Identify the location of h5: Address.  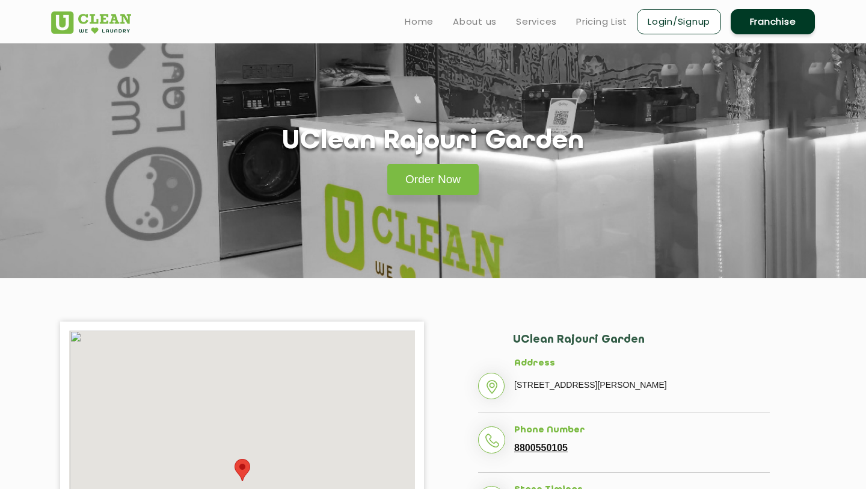
(642, 363).